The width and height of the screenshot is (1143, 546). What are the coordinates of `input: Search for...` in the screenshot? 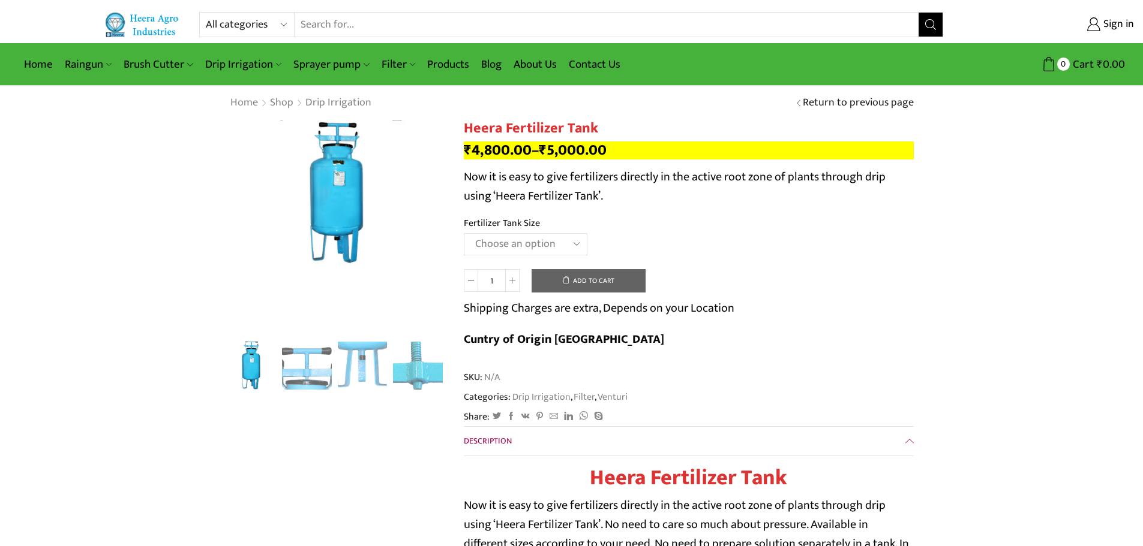 It's located at (606, 25).